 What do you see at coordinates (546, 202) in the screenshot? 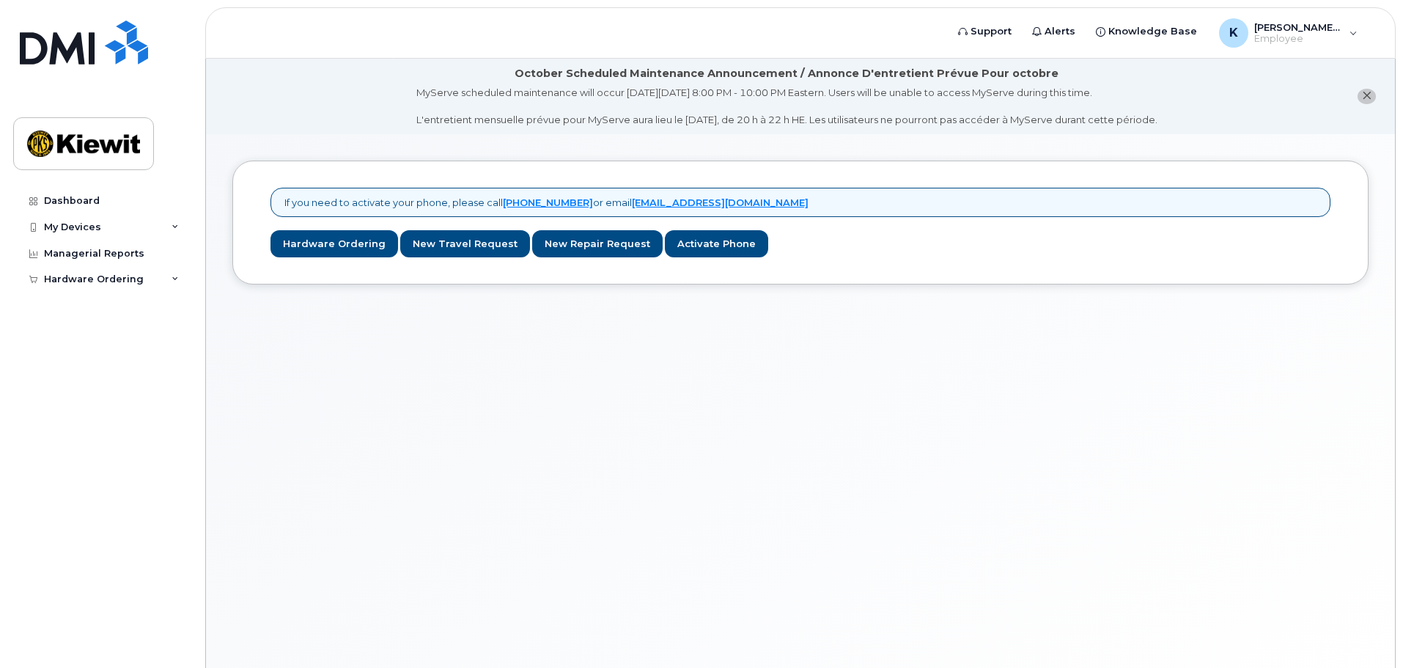
I see `p: If you need to activate your phone, please call or email` at bounding box center [546, 202].